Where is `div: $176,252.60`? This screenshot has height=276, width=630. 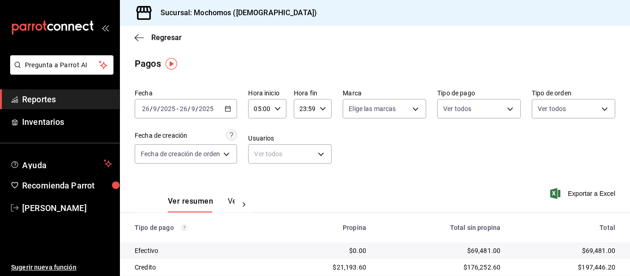 div: $176,252.60 is located at coordinates (440, 267).